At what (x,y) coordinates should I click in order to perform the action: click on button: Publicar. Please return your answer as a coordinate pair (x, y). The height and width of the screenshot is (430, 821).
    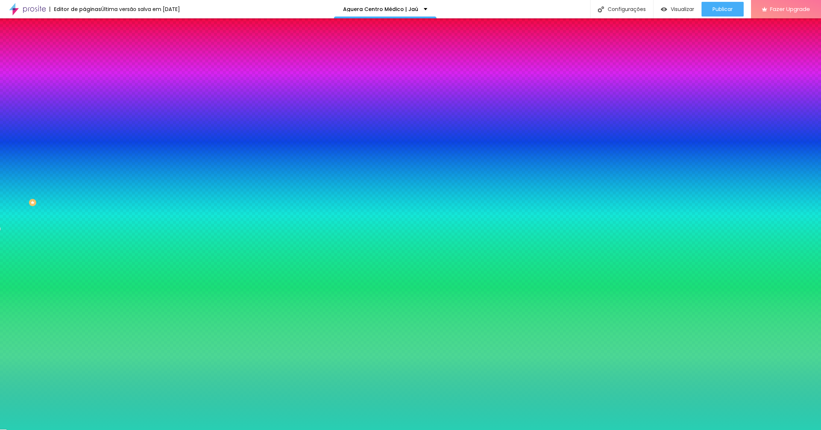
    Looking at the image, I should click on (722, 9).